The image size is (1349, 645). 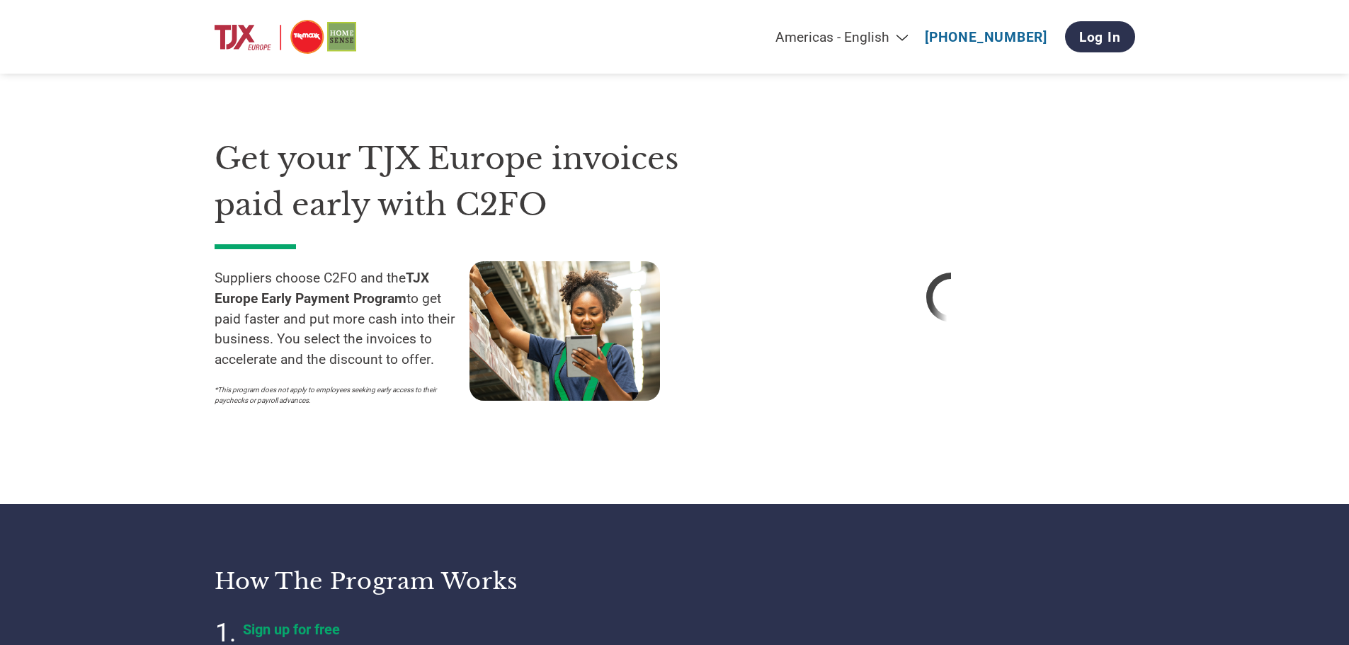 What do you see at coordinates (436, 582) in the screenshot?
I see `h3: How the program works` at bounding box center [436, 582].